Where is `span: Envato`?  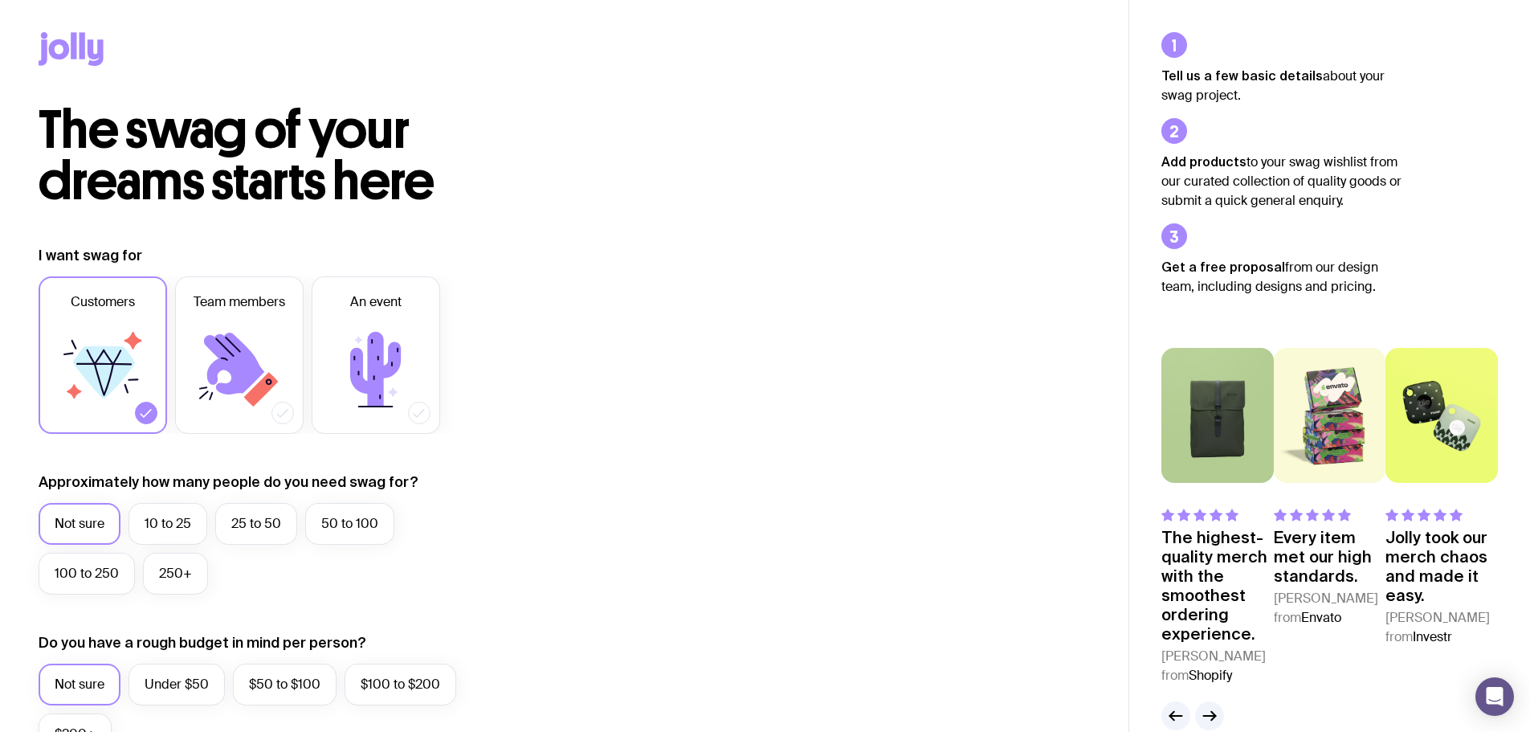
span: Envato is located at coordinates (1321, 617).